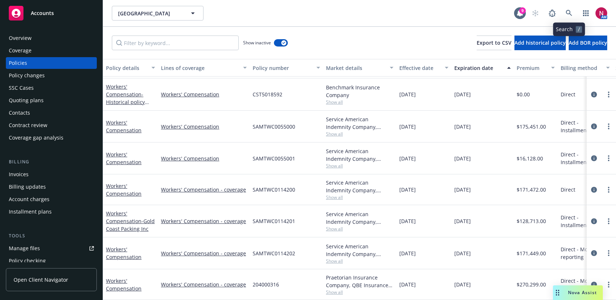 The height and width of the screenshot is (300, 616). What do you see at coordinates (360, 91) in the screenshot?
I see `div: Benchmark Insurance Company` at bounding box center [360, 91].